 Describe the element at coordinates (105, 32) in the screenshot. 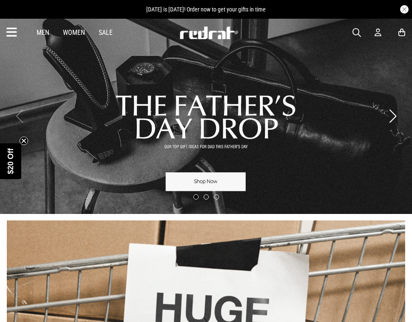

I see `a: Sale` at that location.